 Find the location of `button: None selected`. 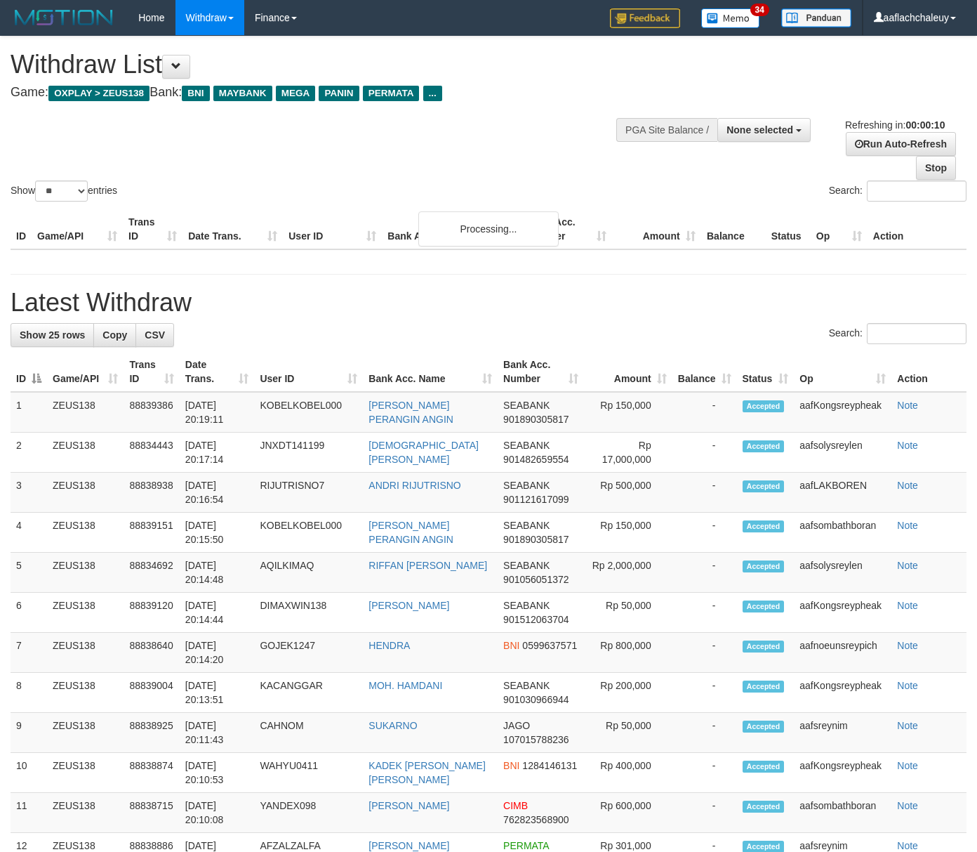

button: None selected is located at coordinates (764, 130).